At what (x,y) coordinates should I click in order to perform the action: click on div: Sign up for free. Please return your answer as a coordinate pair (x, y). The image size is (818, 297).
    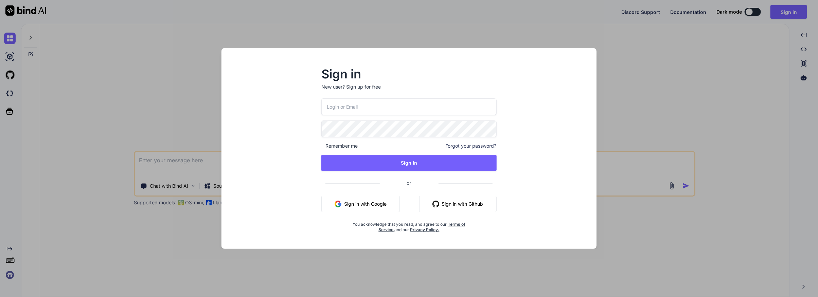
    Looking at the image, I should click on (364, 87).